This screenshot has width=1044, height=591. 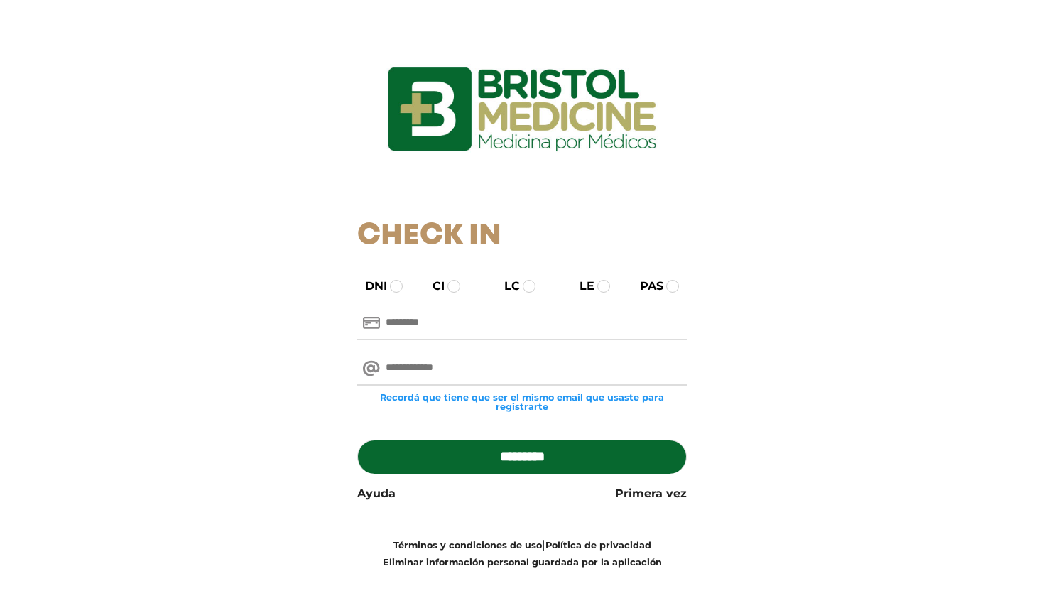 I want to click on a: Términos y condiciones de uso, so click(x=467, y=545).